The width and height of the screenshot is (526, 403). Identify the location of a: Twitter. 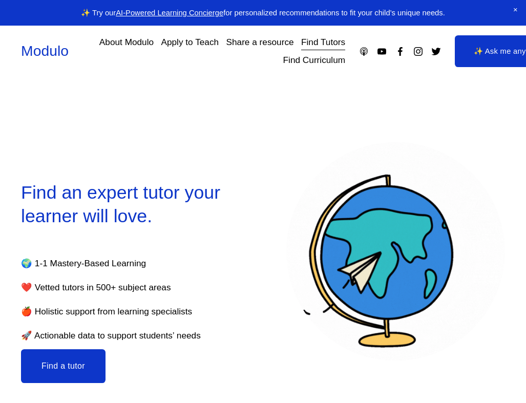
(436, 51).